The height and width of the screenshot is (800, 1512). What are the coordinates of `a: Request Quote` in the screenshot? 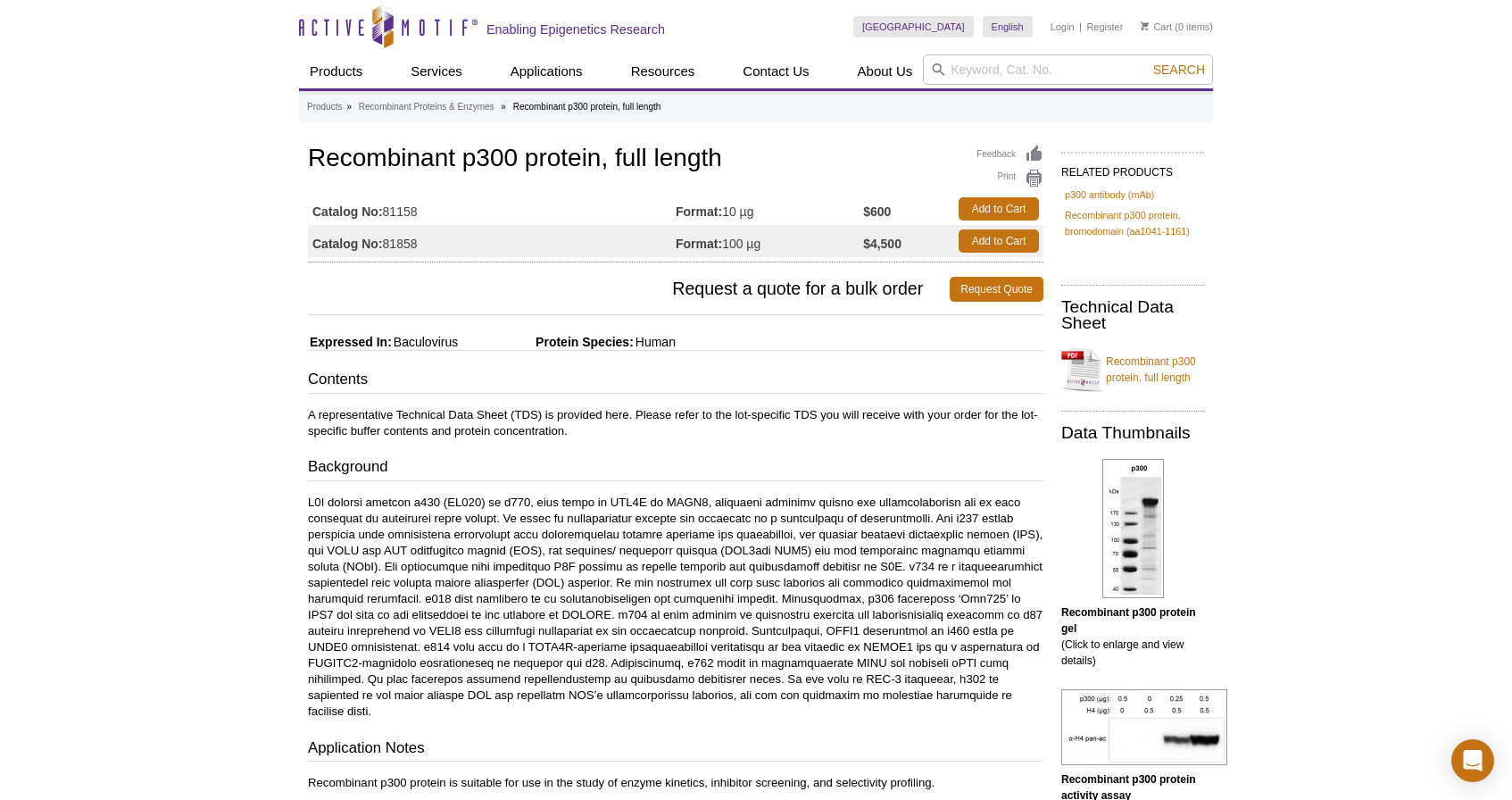 It's located at (996, 289).